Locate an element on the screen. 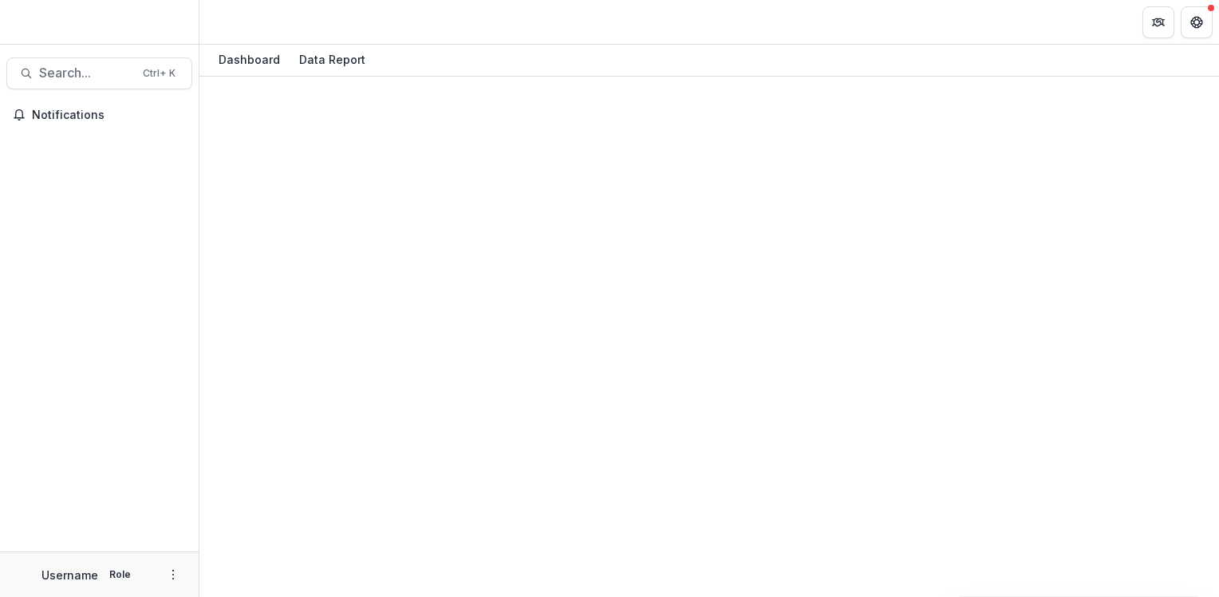 This screenshot has width=1219, height=597. span: Notifications is located at coordinates (109, 115).